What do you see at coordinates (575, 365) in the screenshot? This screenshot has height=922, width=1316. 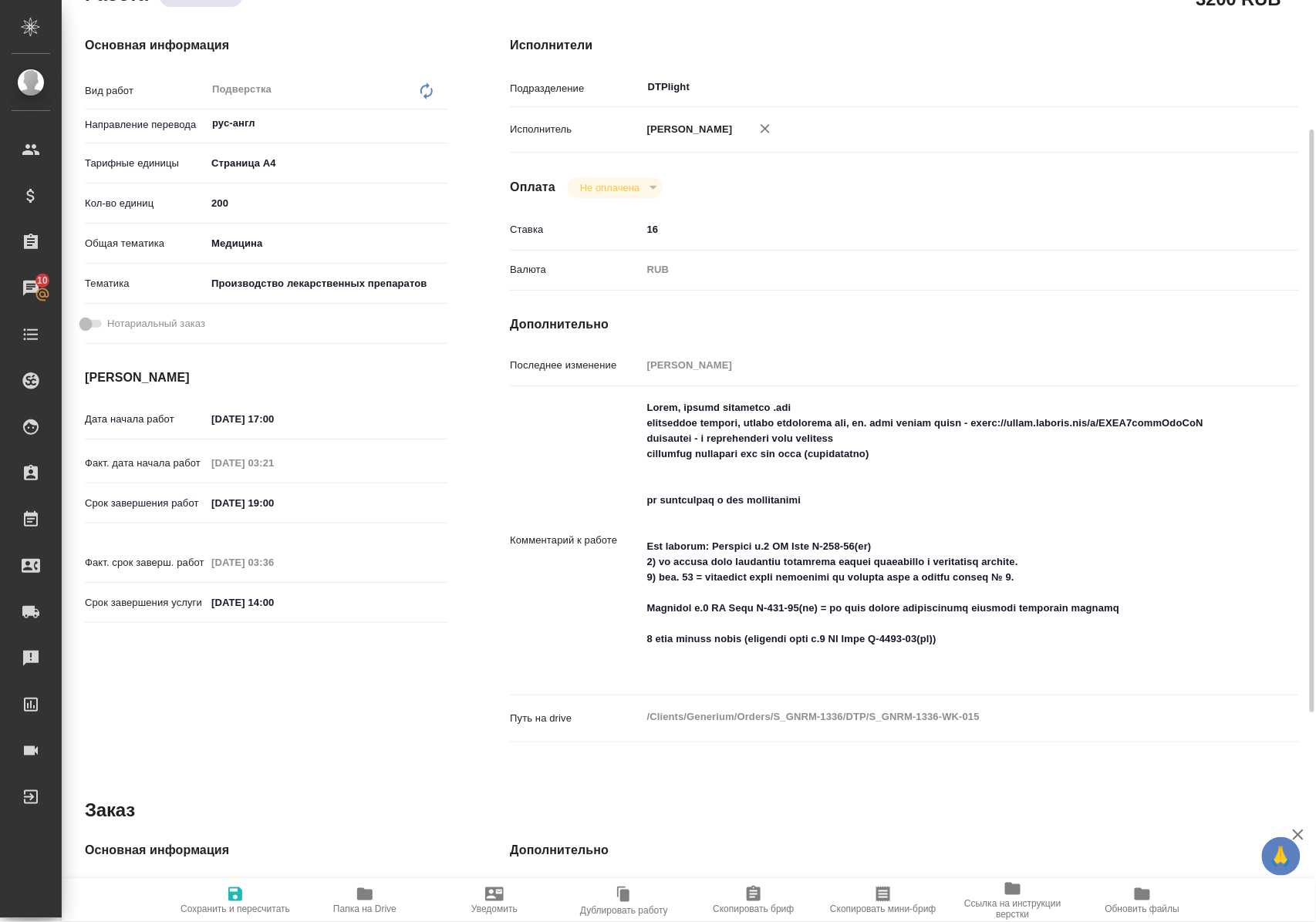 I see `p: Последнее изменение` at bounding box center [575, 365].